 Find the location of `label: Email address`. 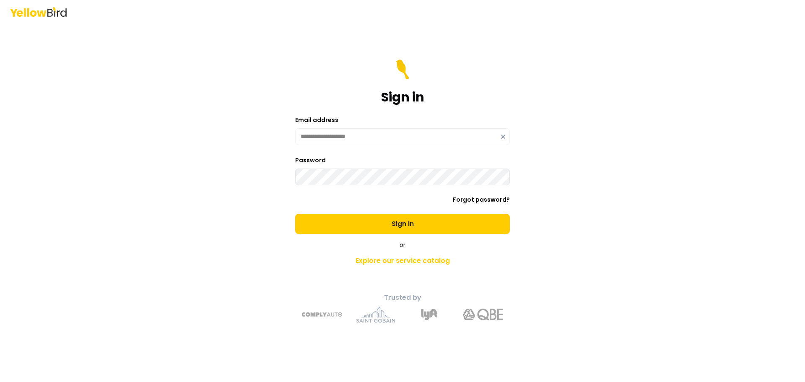

label: Email address is located at coordinates (316, 120).